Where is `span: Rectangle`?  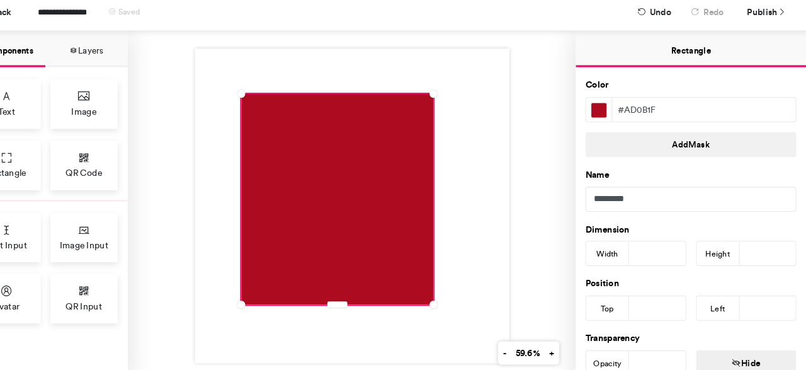 span: Rectangle is located at coordinates (42, 170).